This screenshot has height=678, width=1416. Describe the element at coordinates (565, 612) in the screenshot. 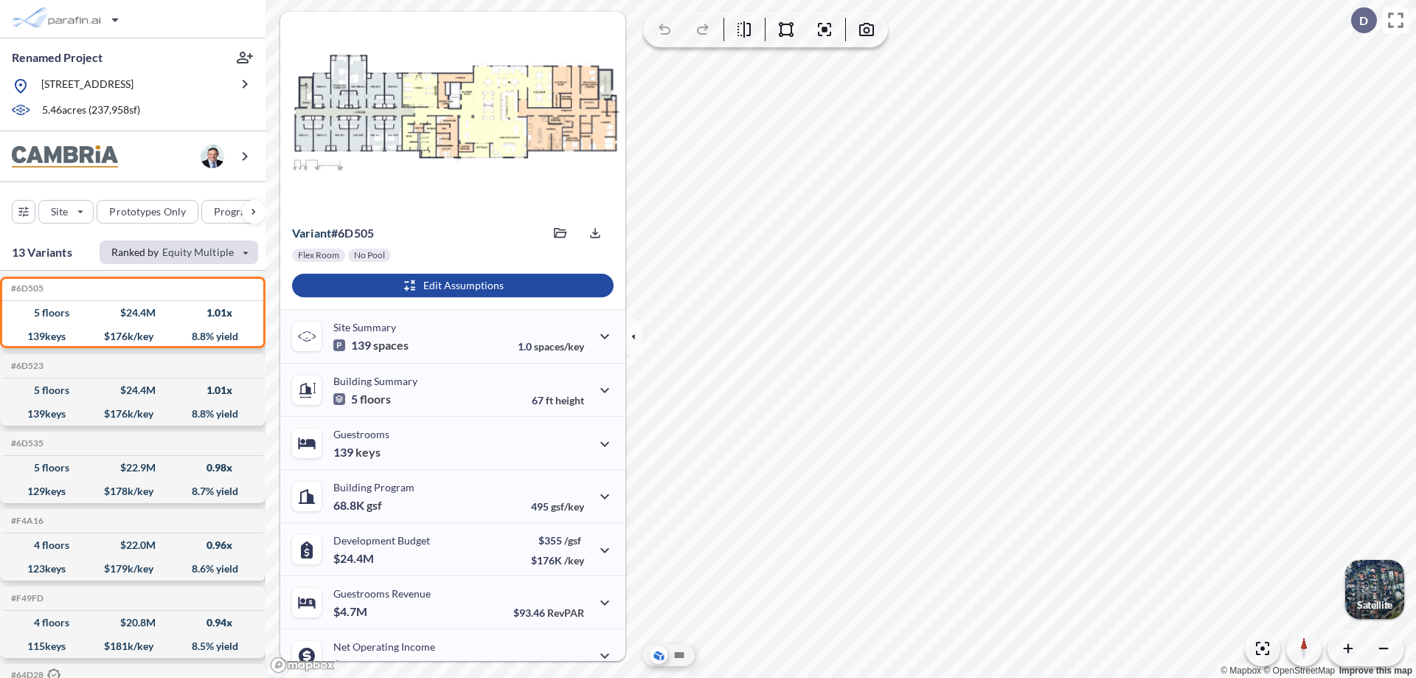

I see `span: RevPAR` at that location.